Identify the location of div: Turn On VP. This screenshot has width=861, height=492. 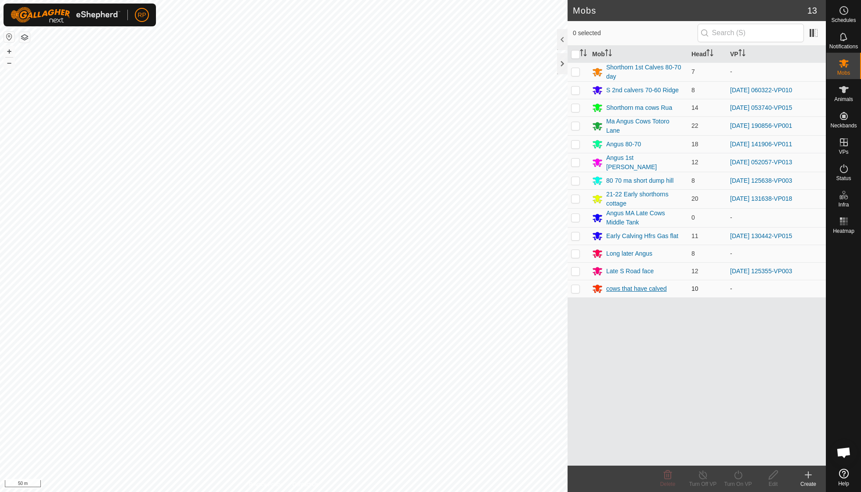
(738, 484).